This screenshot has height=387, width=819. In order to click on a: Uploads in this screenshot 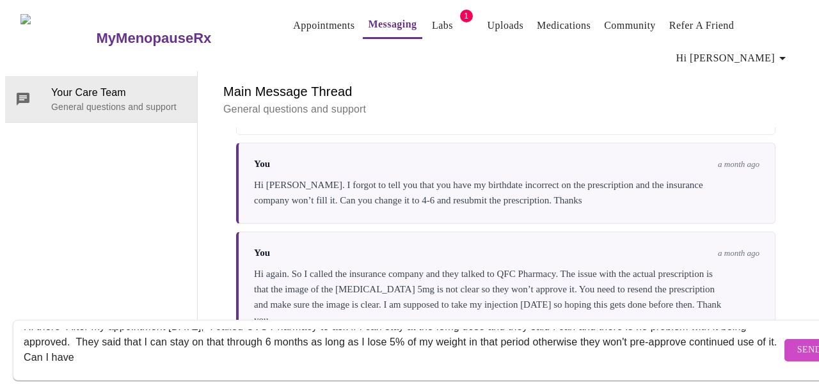, I will do `click(505, 26)`.